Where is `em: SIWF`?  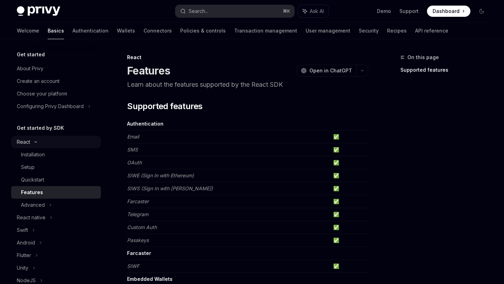
em: SIWF is located at coordinates (133, 266).